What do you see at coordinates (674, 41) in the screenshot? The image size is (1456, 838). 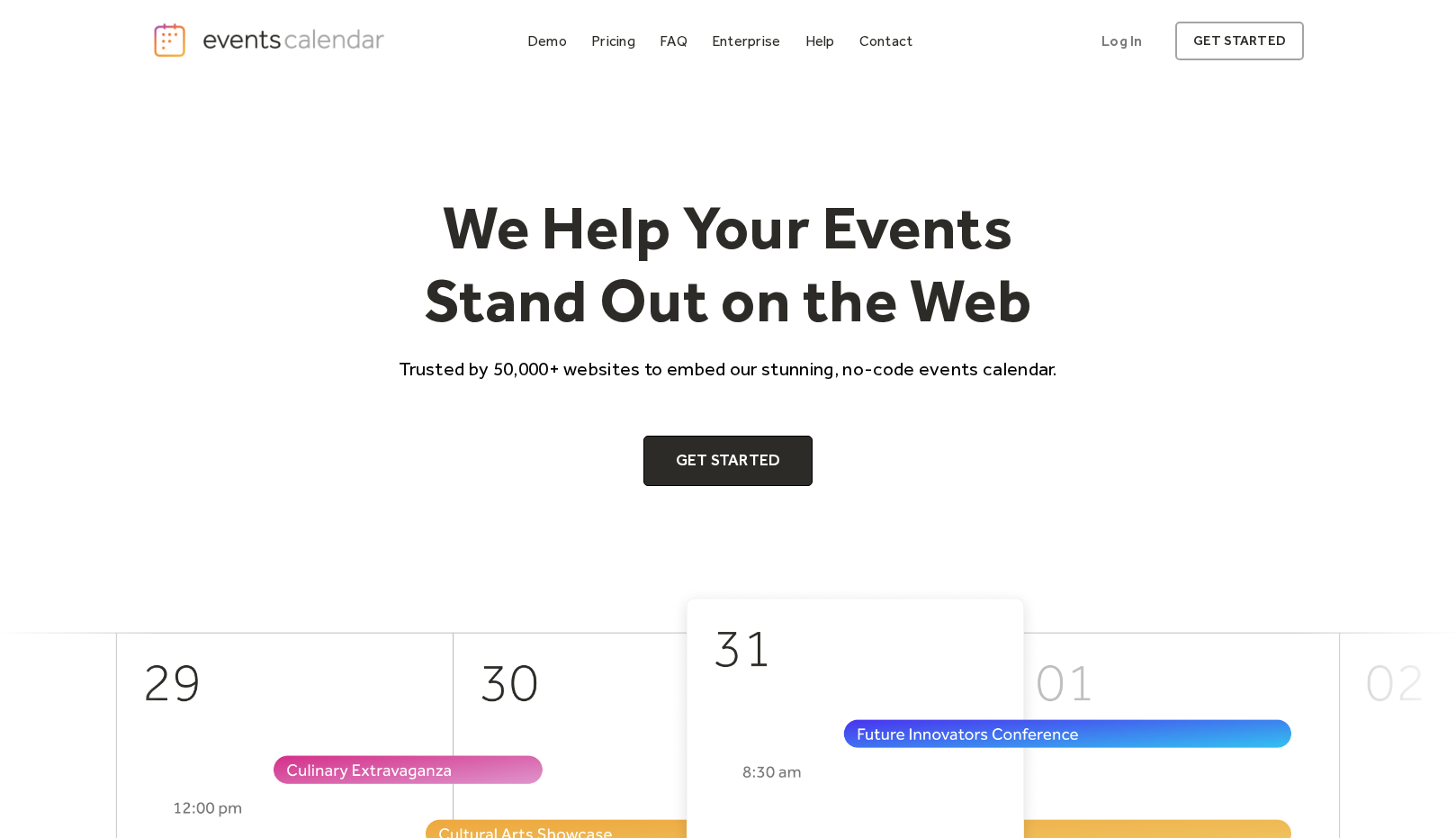 I see `a: FAQ` at bounding box center [674, 41].